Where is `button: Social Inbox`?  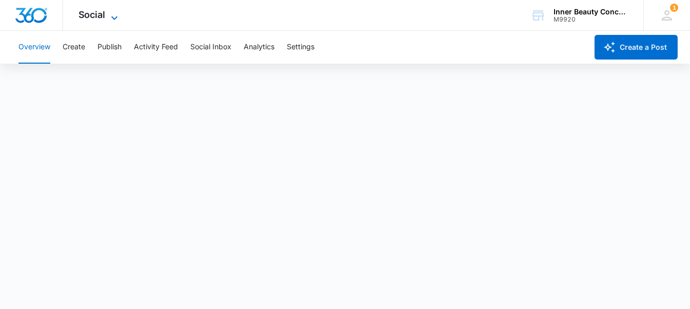
button: Social Inbox is located at coordinates (211, 47).